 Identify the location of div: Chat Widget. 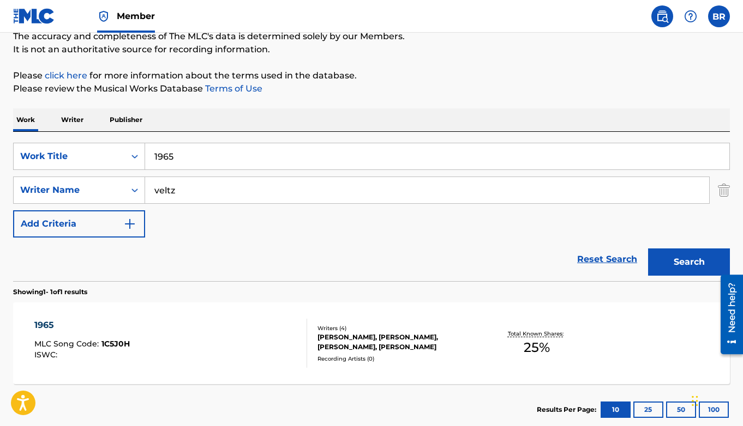
(715, 400).